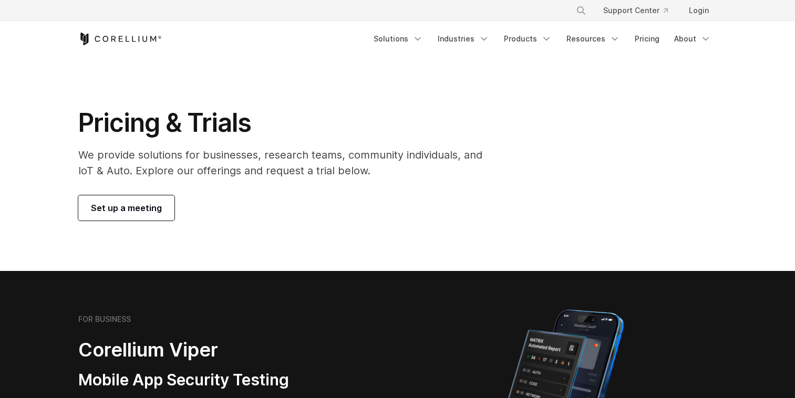  Describe the element at coordinates (581, 11) in the screenshot. I see `button: Search` at that location.